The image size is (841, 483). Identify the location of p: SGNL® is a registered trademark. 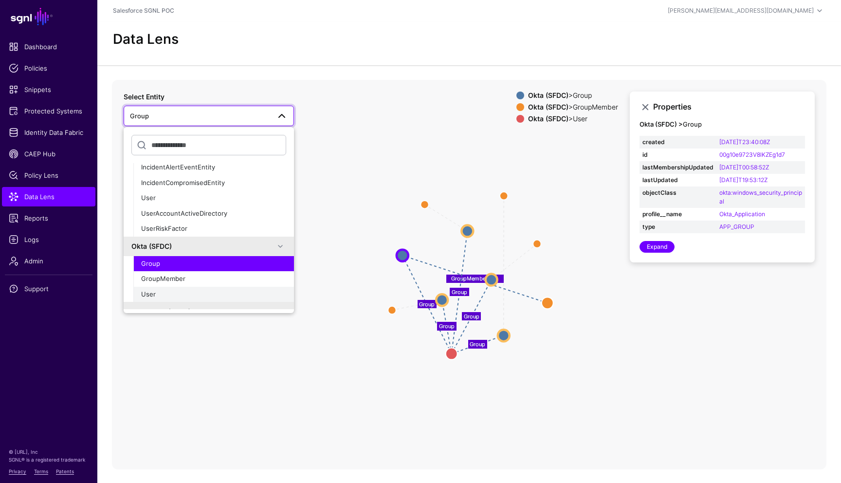
(49, 460).